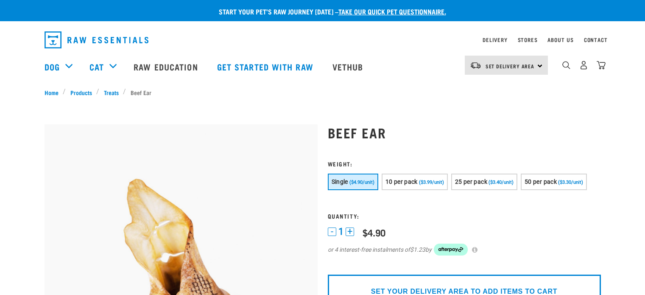 The width and height of the screenshot is (645, 295). What do you see at coordinates (495, 39) in the screenshot?
I see `a: Delivery` at bounding box center [495, 39].